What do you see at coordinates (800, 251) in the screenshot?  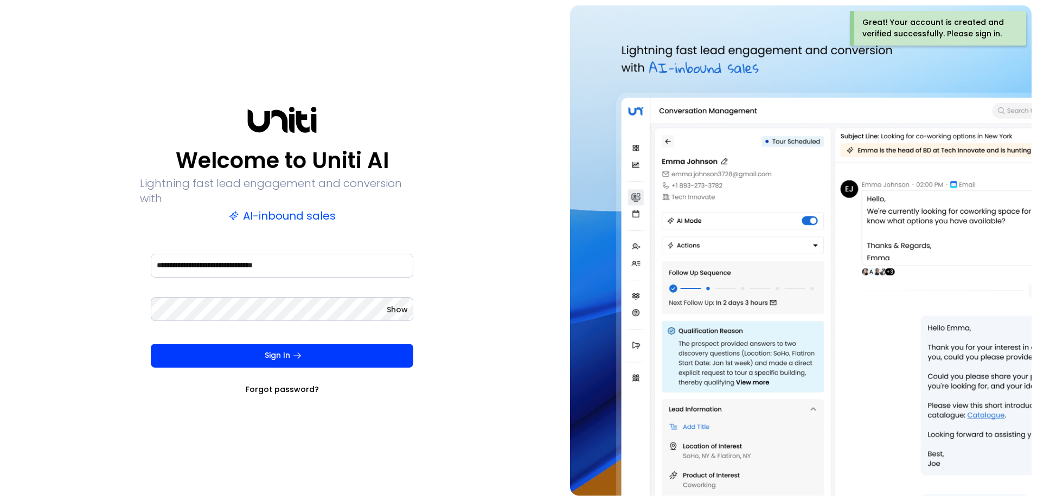 I see `img: auth-hero.png` at bounding box center [800, 251].